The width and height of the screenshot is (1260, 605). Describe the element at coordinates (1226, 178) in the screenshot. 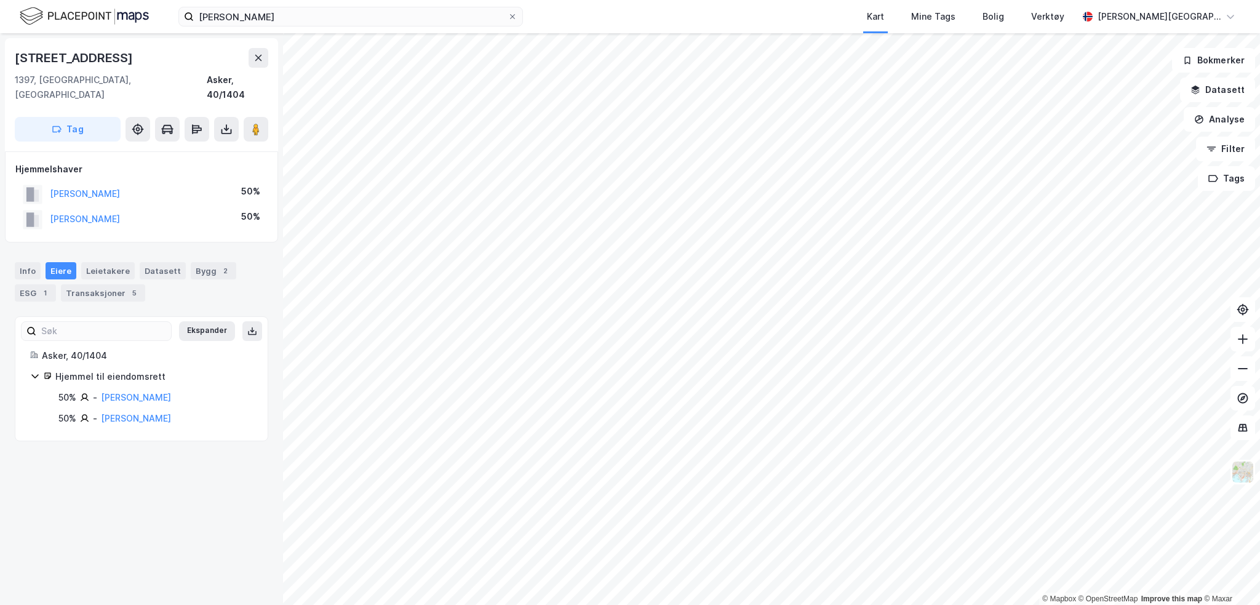

I see `button: Tags` at that location.